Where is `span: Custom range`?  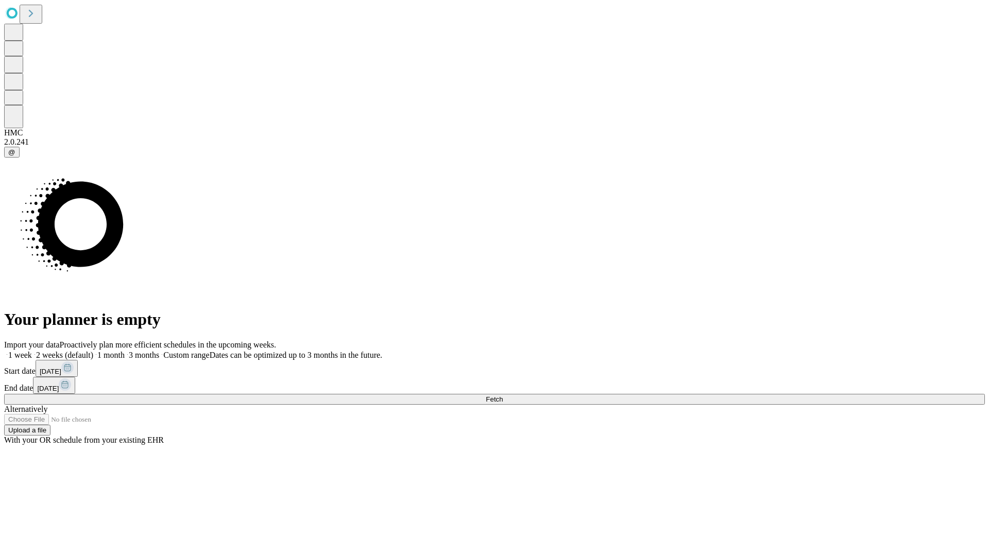
span: Custom range is located at coordinates (186, 355).